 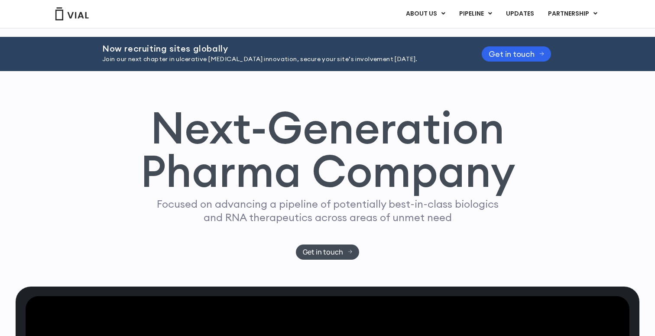 I want to click on a: PARTNERSHIPMenu Toggle, so click(x=573, y=14).